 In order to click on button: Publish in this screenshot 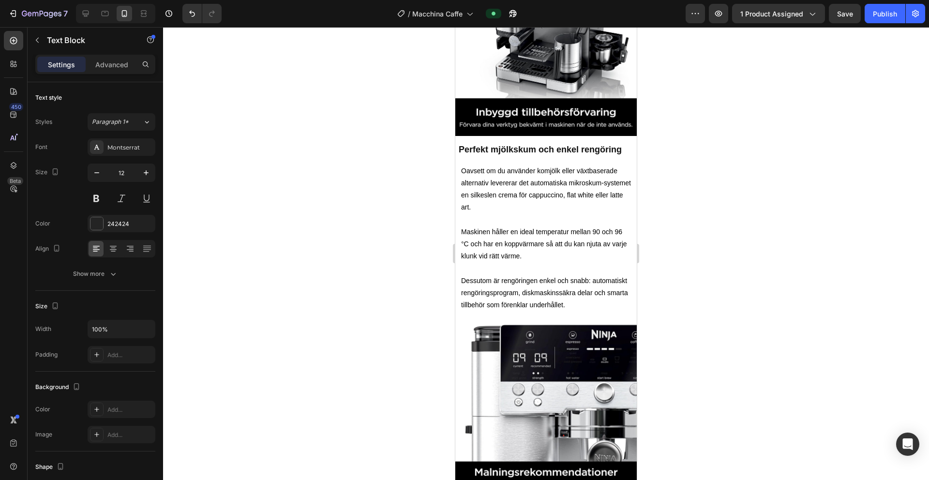, I will do `click(885, 14)`.